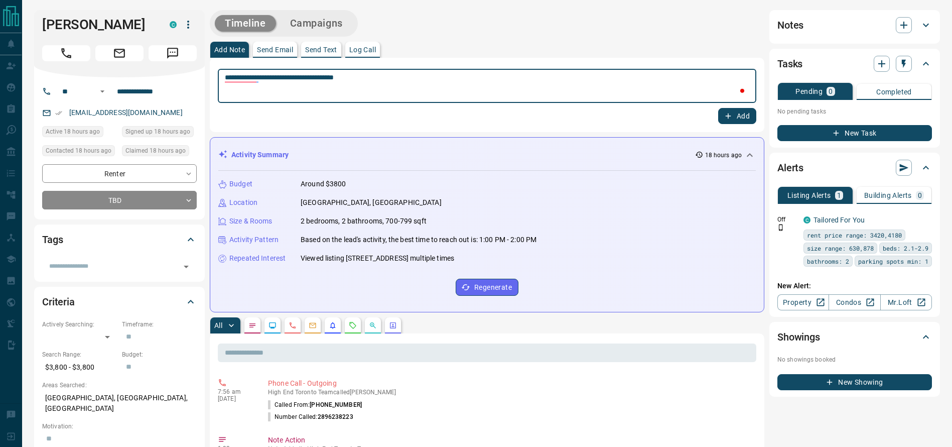  Describe the element at coordinates (839, 195) in the screenshot. I see `p: 1` at that location.